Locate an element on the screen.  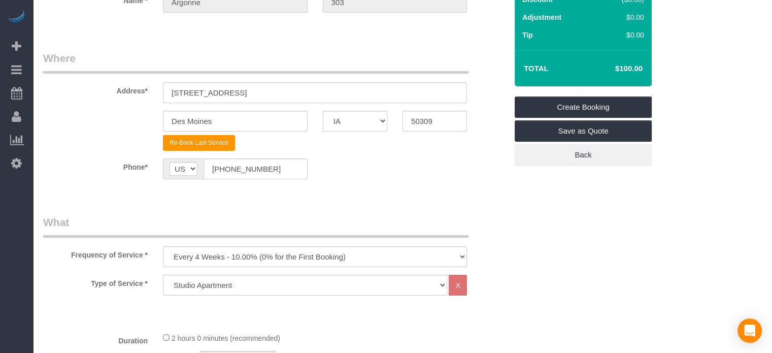
h4: $100.00 is located at coordinates (614, 69).